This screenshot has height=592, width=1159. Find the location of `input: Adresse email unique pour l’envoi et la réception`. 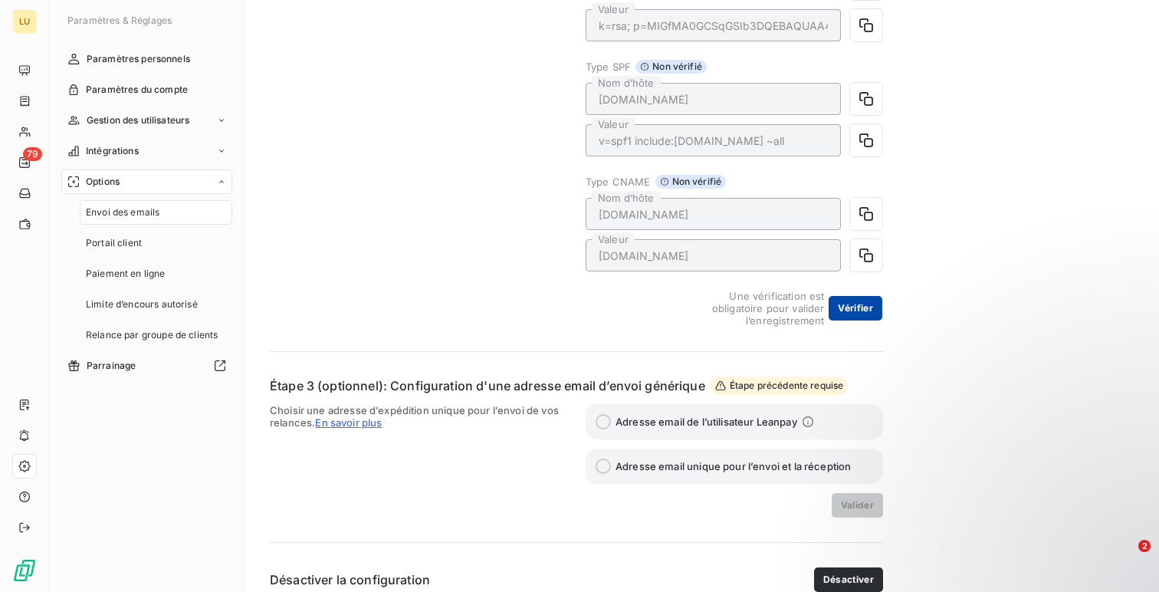

input: Adresse email unique pour l’envoi et la réception is located at coordinates (603, 466).